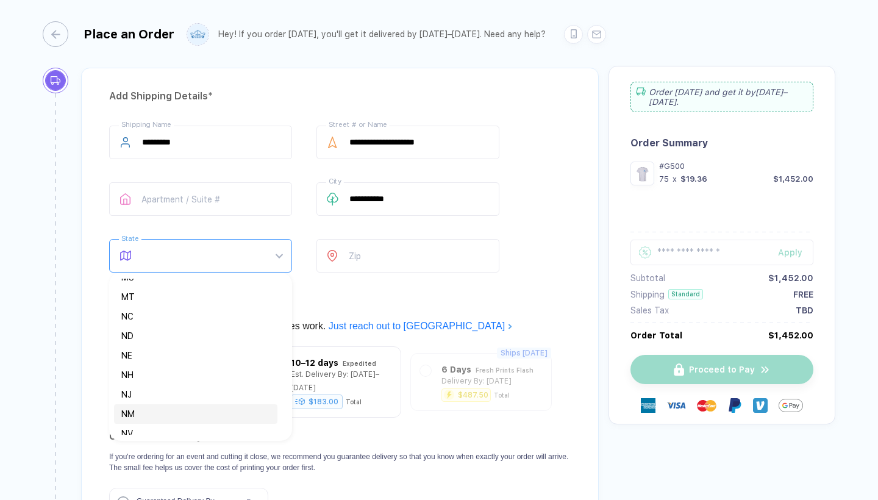 The image size is (878, 500). What do you see at coordinates (198, 34) in the screenshot?
I see `img: user profile` at bounding box center [198, 34].